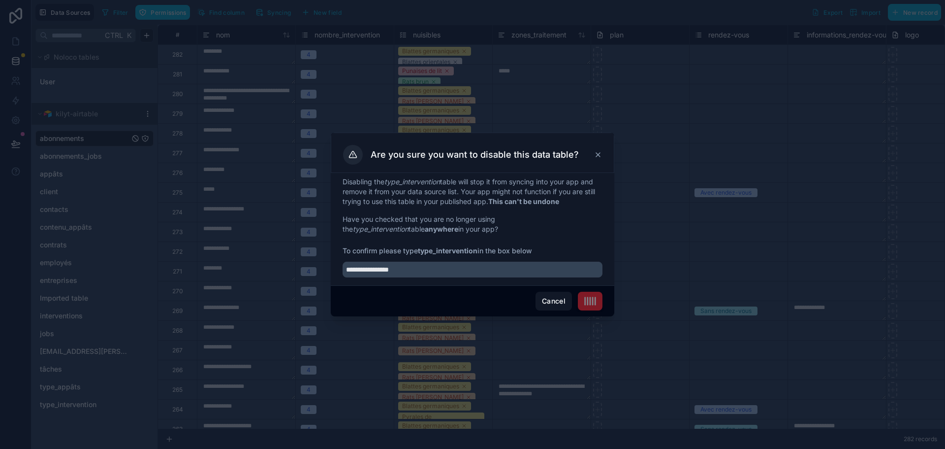  What do you see at coordinates (524, 201) in the screenshot?
I see `strong: This can't be undone` at bounding box center [524, 201].